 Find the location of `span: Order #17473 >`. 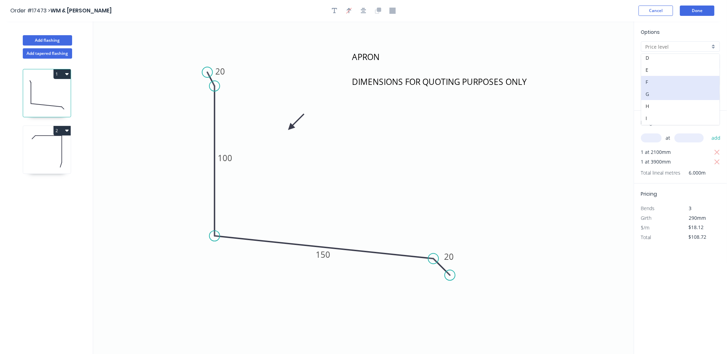

span: Order #17473 > is located at coordinates (30, 10).